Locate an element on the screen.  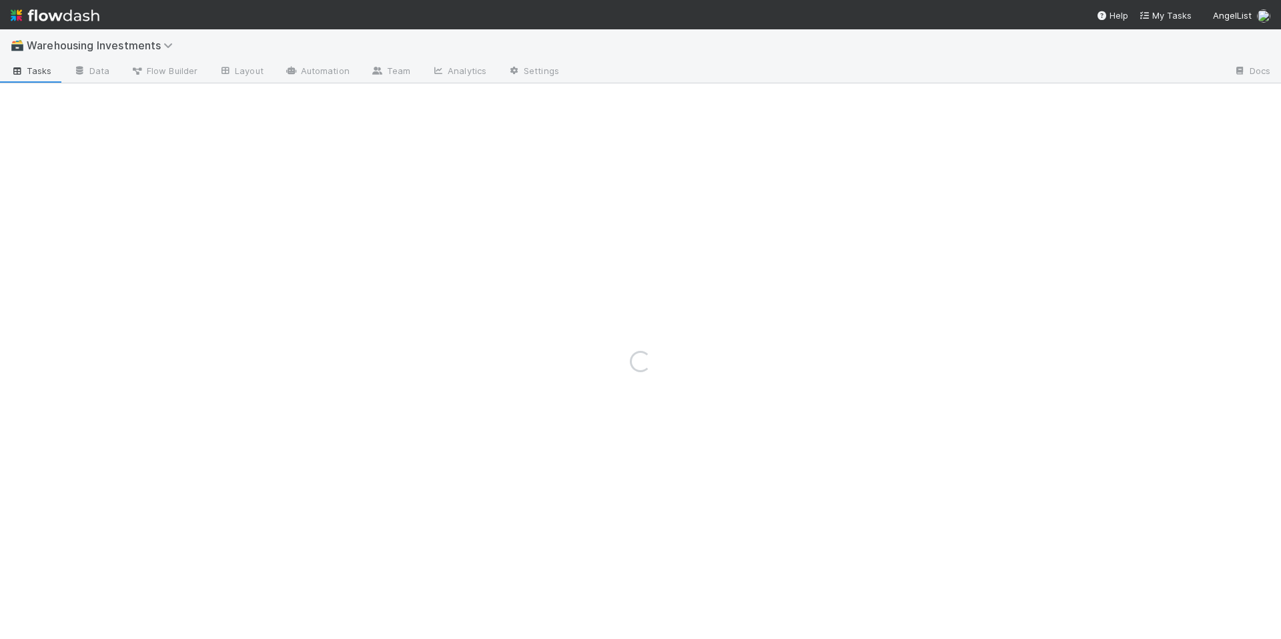
span: Warehousing Investments is located at coordinates (103, 45).